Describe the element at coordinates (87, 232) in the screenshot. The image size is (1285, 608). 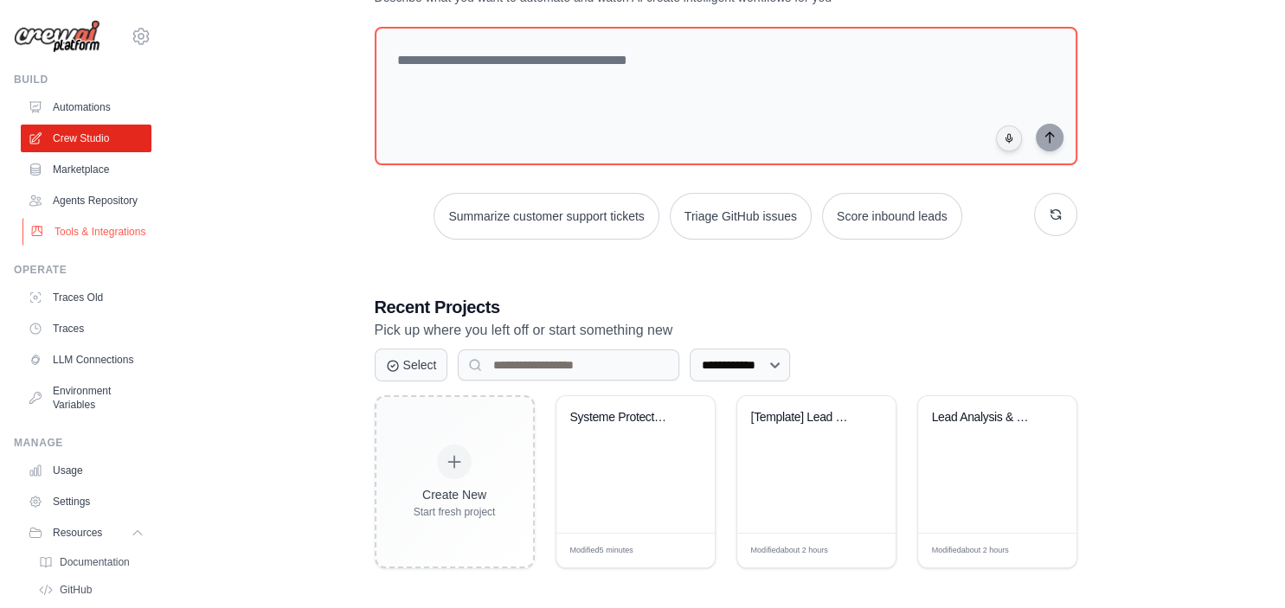
I see `a: Tools & Integrations` at that location.